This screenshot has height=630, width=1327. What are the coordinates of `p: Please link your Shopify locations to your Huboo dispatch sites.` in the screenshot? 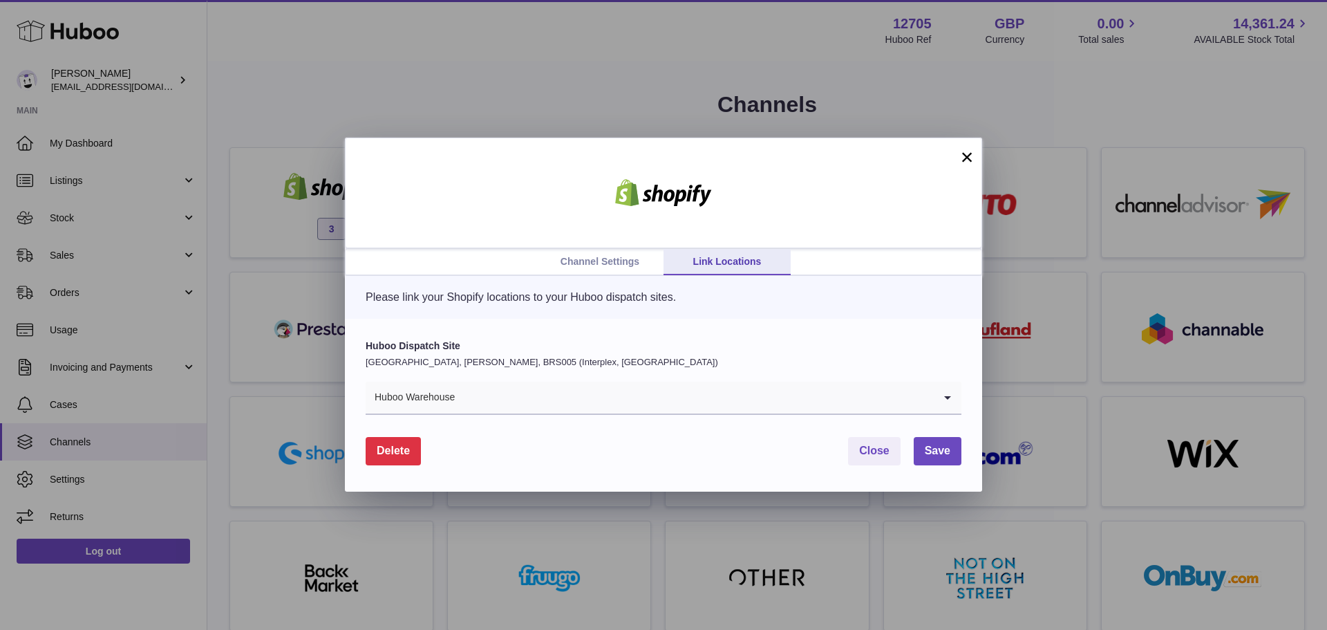 It's located at (663, 297).